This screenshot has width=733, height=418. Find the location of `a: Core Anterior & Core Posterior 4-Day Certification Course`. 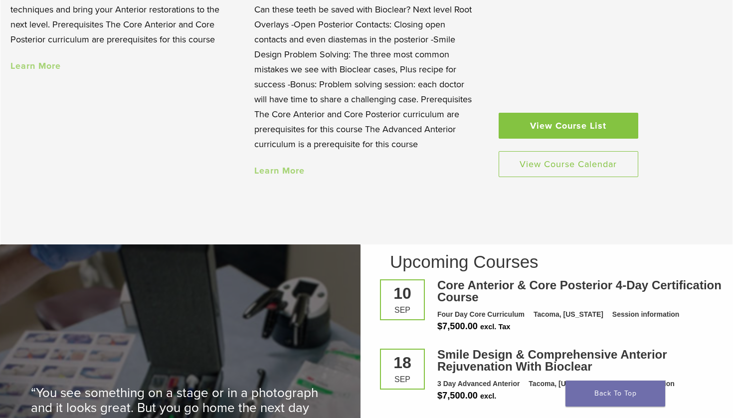

a: Core Anterior & Core Posterior 4-Day Certification Course is located at coordinates (579, 291).